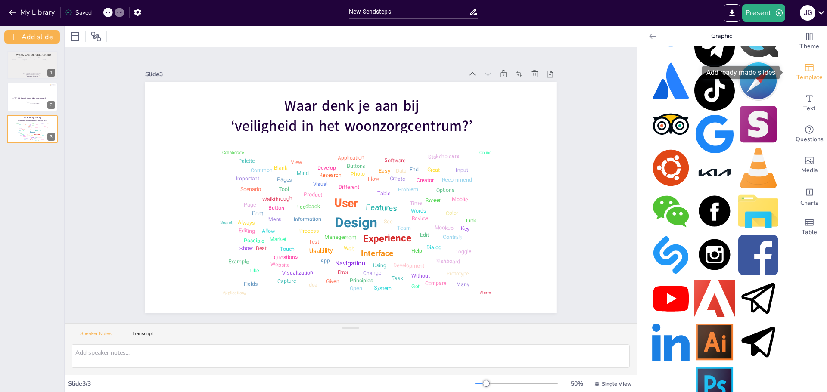 The height and width of the screenshot is (392, 827). Describe the element at coordinates (321, 251) in the screenshot. I see `div: Usability` at that location.